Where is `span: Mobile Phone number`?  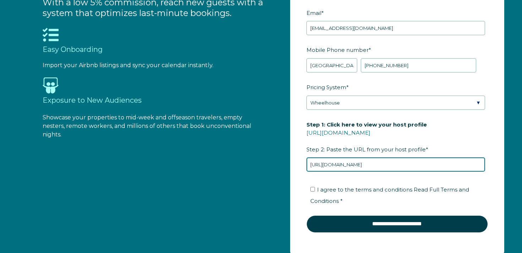 span: Mobile Phone number is located at coordinates (337, 50).